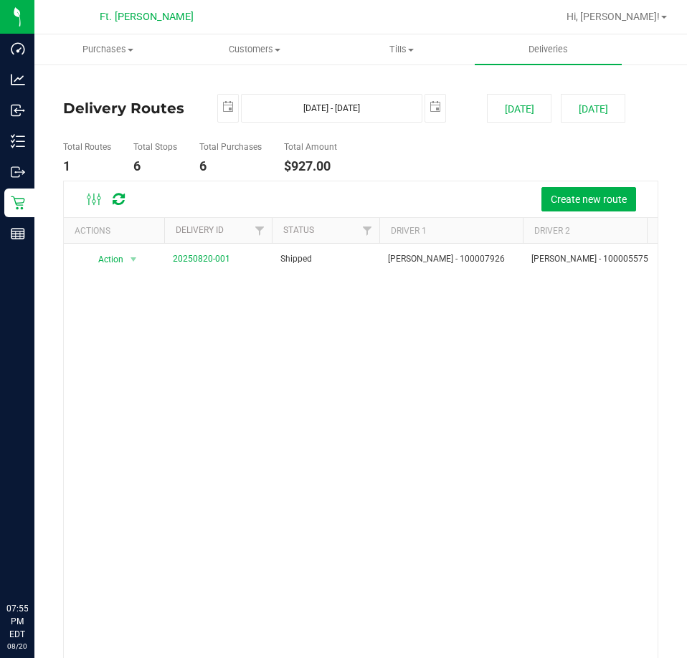 Image resolution: width=687 pixels, height=658 pixels. What do you see at coordinates (548, 49) in the screenshot?
I see `a: Deliveries` at bounding box center [548, 49].